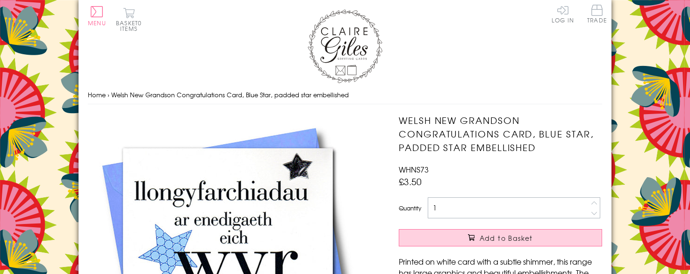 The image size is (690, 274). What do you see at coordinates (131, 26) in the screenshot?
I see `span: 0 items` at bounding box center [131, 26].